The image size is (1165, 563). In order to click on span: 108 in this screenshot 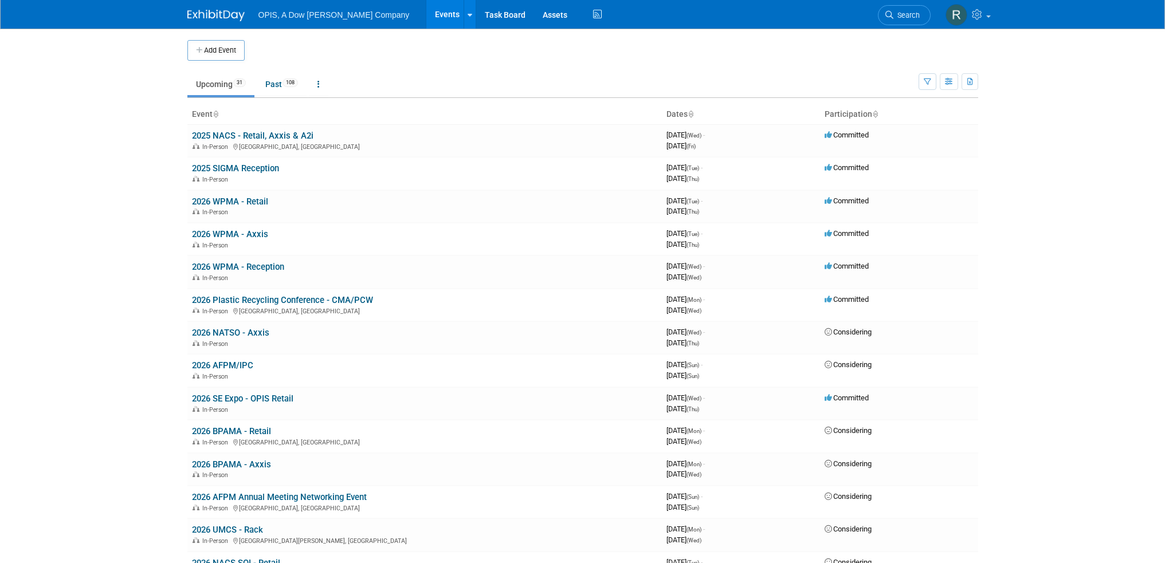, I will do `click(290, 83)`.